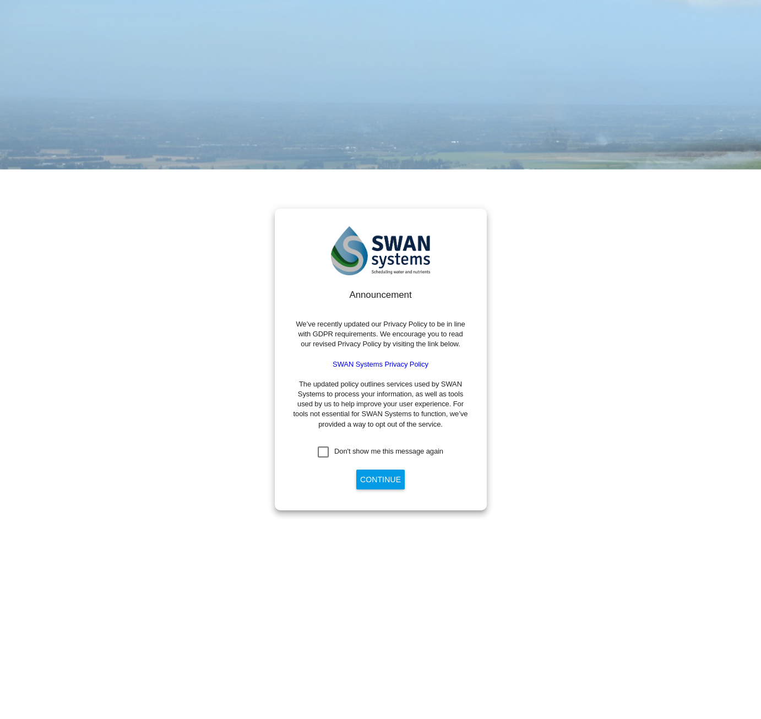 The height and width of the screenshot is (719, 761). What do you see at coordinates (380, 480) in the screenshot?
I see `button: Continue` at bounding box center [380, 480].